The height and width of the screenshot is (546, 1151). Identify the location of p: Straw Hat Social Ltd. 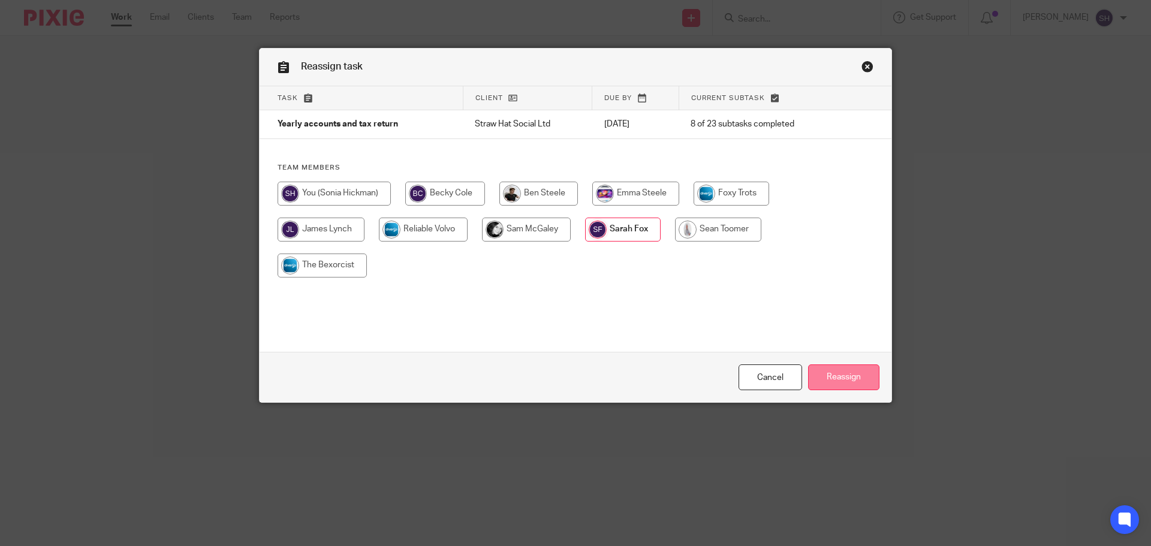
(528, 124).